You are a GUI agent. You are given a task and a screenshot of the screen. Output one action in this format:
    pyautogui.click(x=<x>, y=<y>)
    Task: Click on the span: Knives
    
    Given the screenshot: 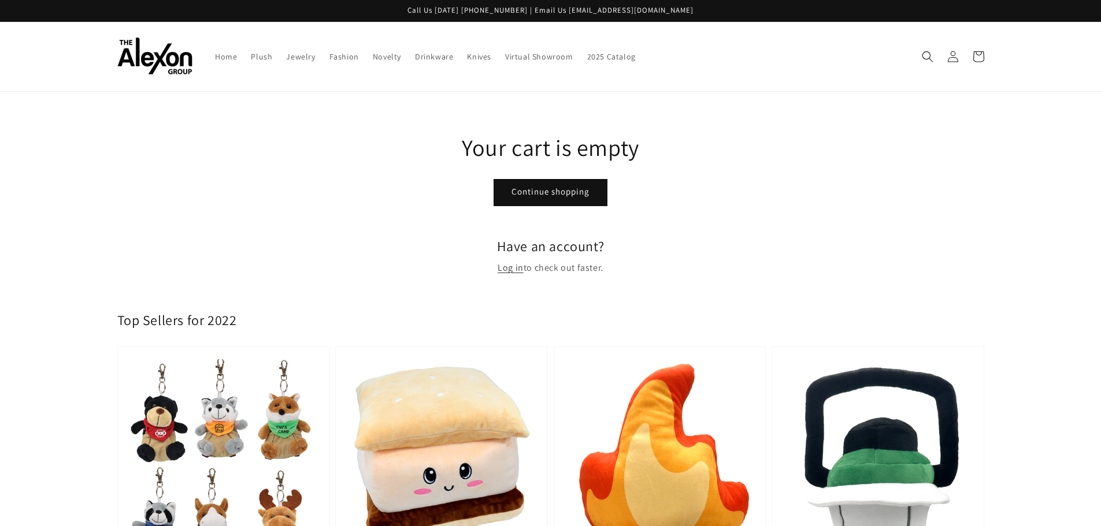 What is the action you would take?
    pyautogui.click(x=479, y=57)
    